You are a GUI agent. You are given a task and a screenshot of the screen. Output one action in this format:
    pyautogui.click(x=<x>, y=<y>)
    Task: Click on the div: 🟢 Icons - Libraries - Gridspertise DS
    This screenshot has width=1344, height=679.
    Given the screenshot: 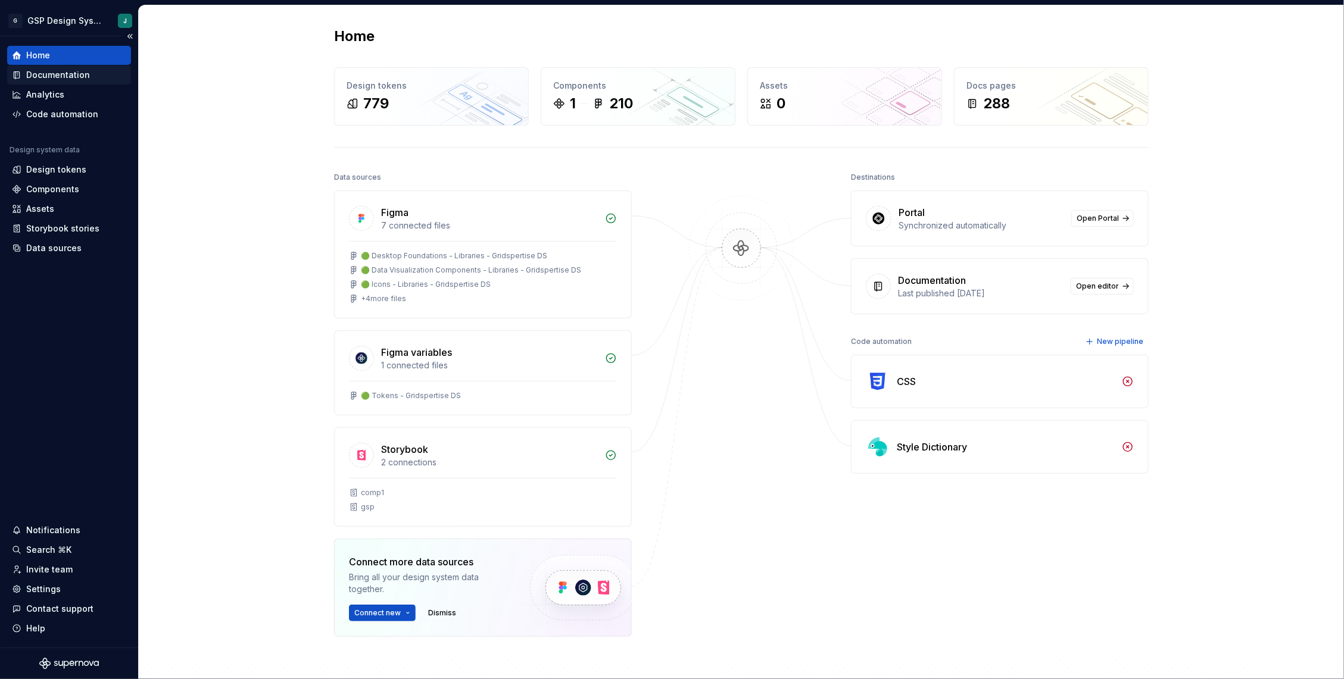 What is the action you would take?
    pyautogui.click(x=426, y=285)
    